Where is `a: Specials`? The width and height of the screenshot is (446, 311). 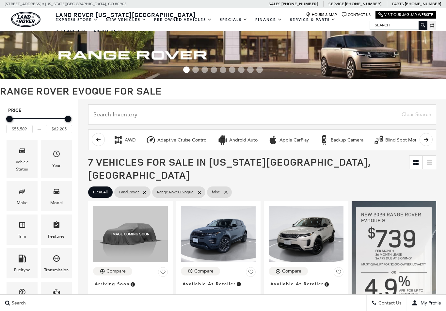
a: Specials is located at coordinates (233, 20).